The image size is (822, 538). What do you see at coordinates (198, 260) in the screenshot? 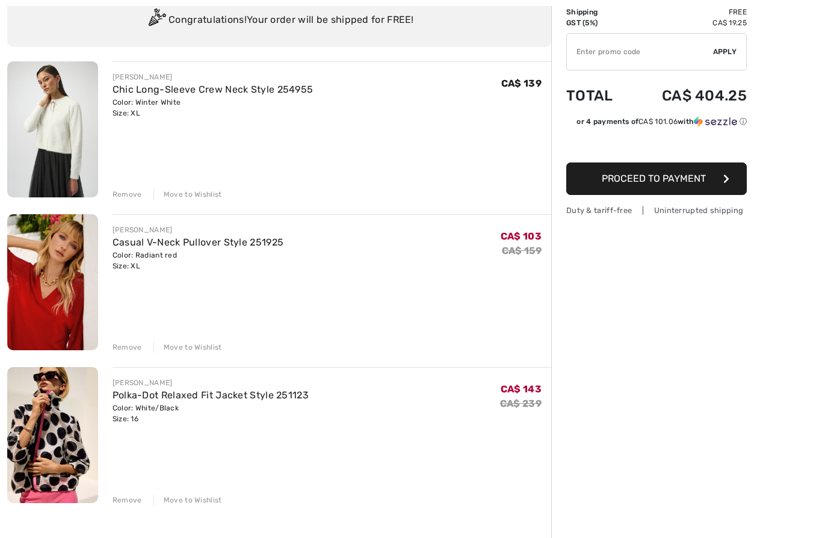
I see `div: Color: Radiant red Size: XL` at bounding box center [198, 260].